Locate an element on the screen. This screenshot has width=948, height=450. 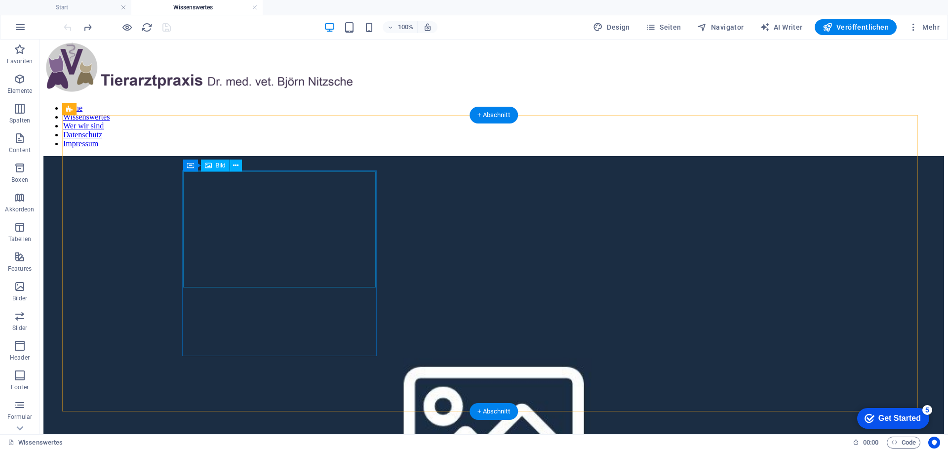
p: Slider is located at coordinates (20, 328).